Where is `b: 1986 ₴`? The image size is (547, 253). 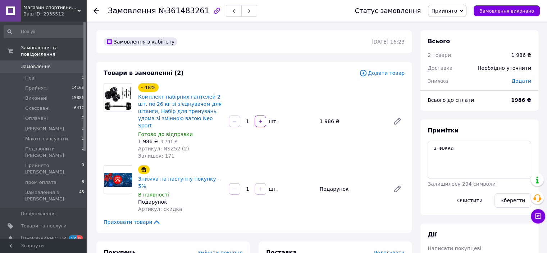
b: 1986 ₴ is located at coordinates (521, 100).